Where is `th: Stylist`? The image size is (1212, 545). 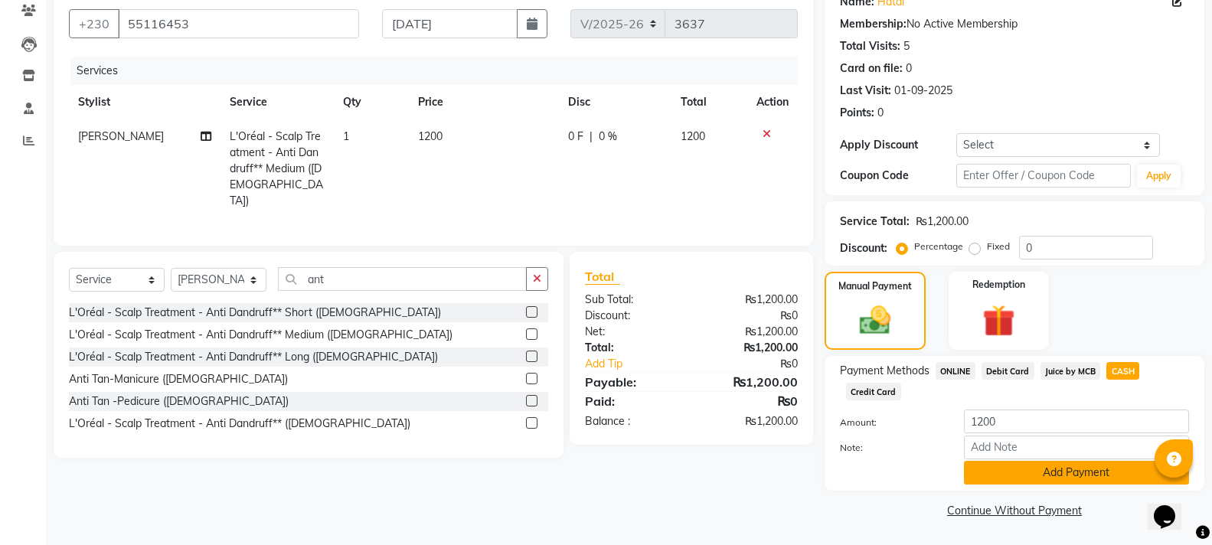 th: Stylist is located at coordinates (145, 102).